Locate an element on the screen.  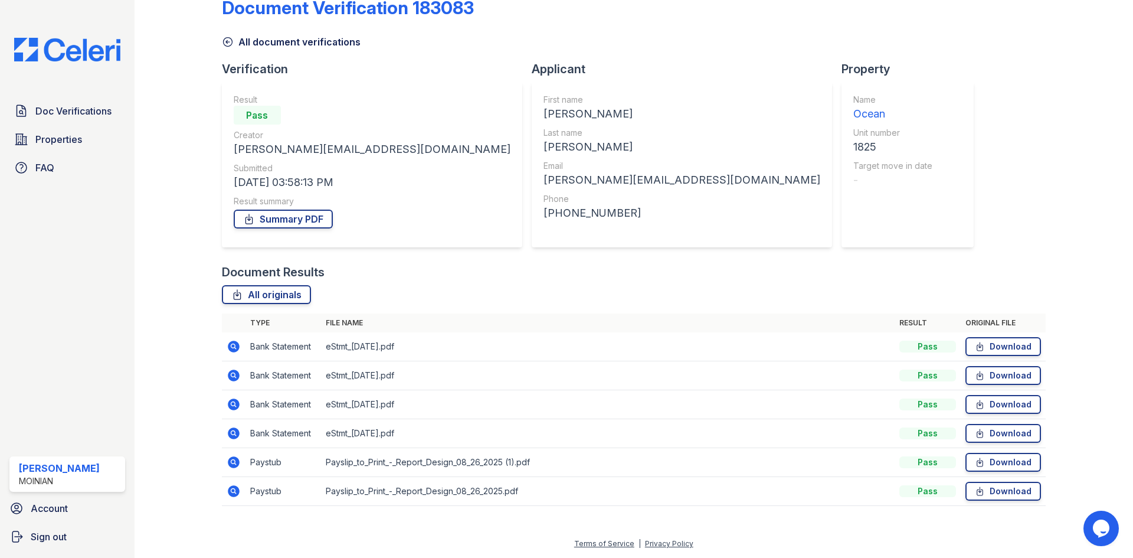
div: Verification is located at coordinates (376, 69).